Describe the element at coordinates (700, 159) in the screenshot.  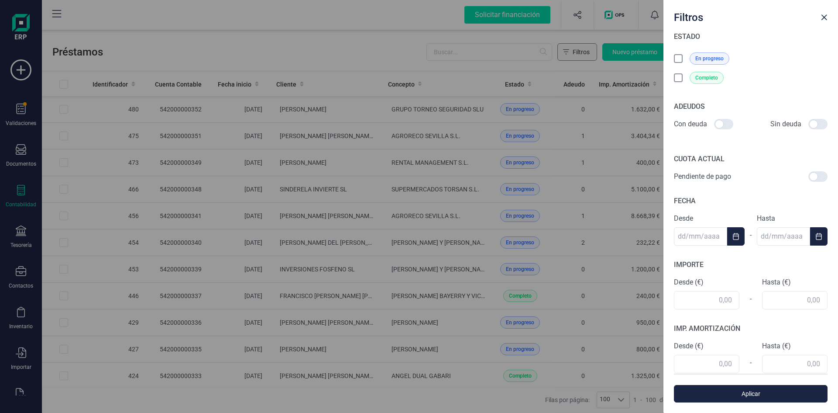
I see `span: CUOTA ACTUAL` at that location.